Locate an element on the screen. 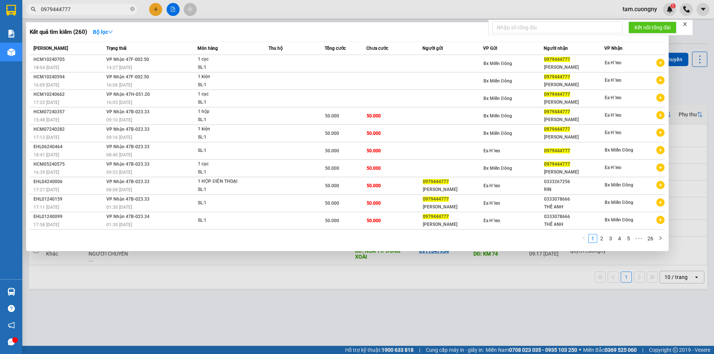 This screenshot has height=354, width=714. li: 3 is located at coordinates (610, 239).